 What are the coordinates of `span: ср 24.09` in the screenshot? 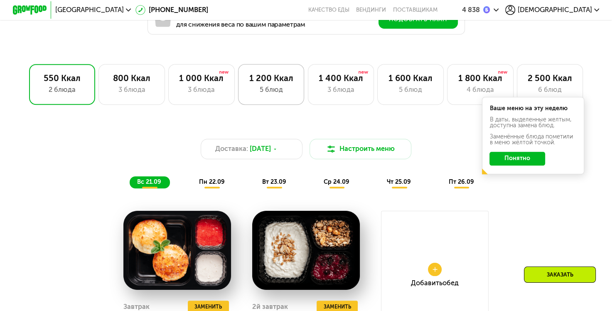 It's located at (336, 181).